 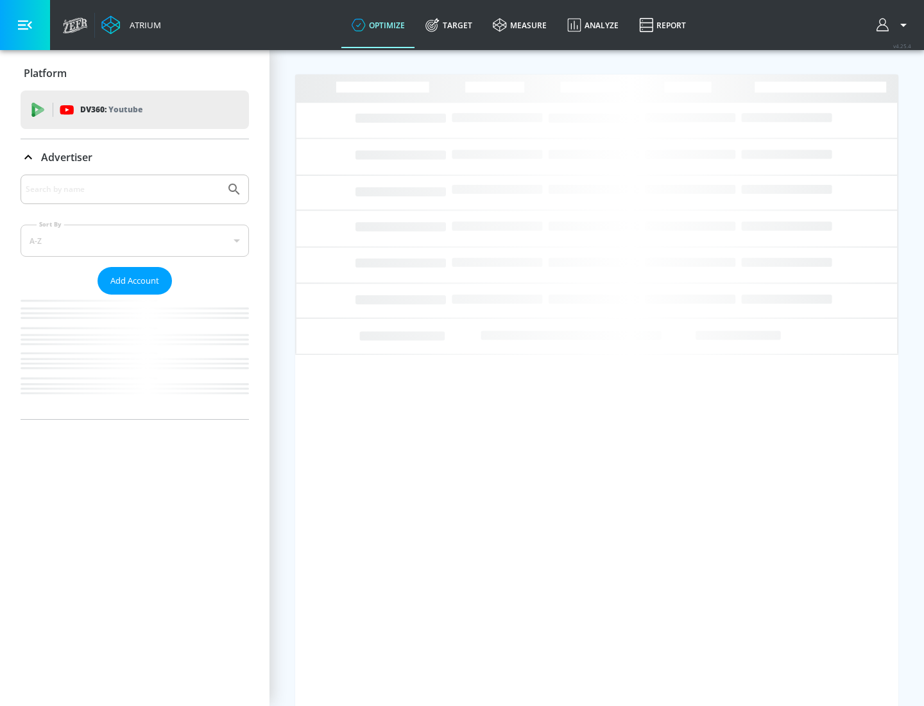 What do you see at coordinates (520, 25) in the screenshot?
I see `a: measure` at bounding box center [520, 25].